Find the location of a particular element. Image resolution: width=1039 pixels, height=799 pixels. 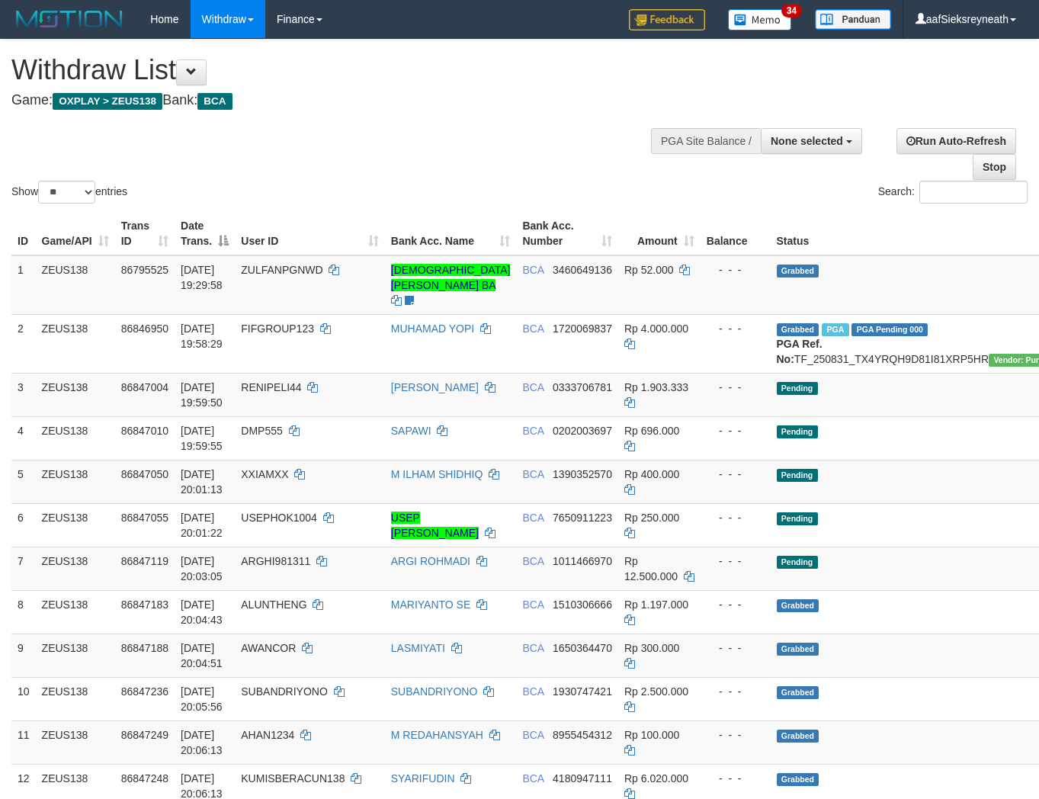

span: RENIPELI44 is located at coordinates (271, 387).